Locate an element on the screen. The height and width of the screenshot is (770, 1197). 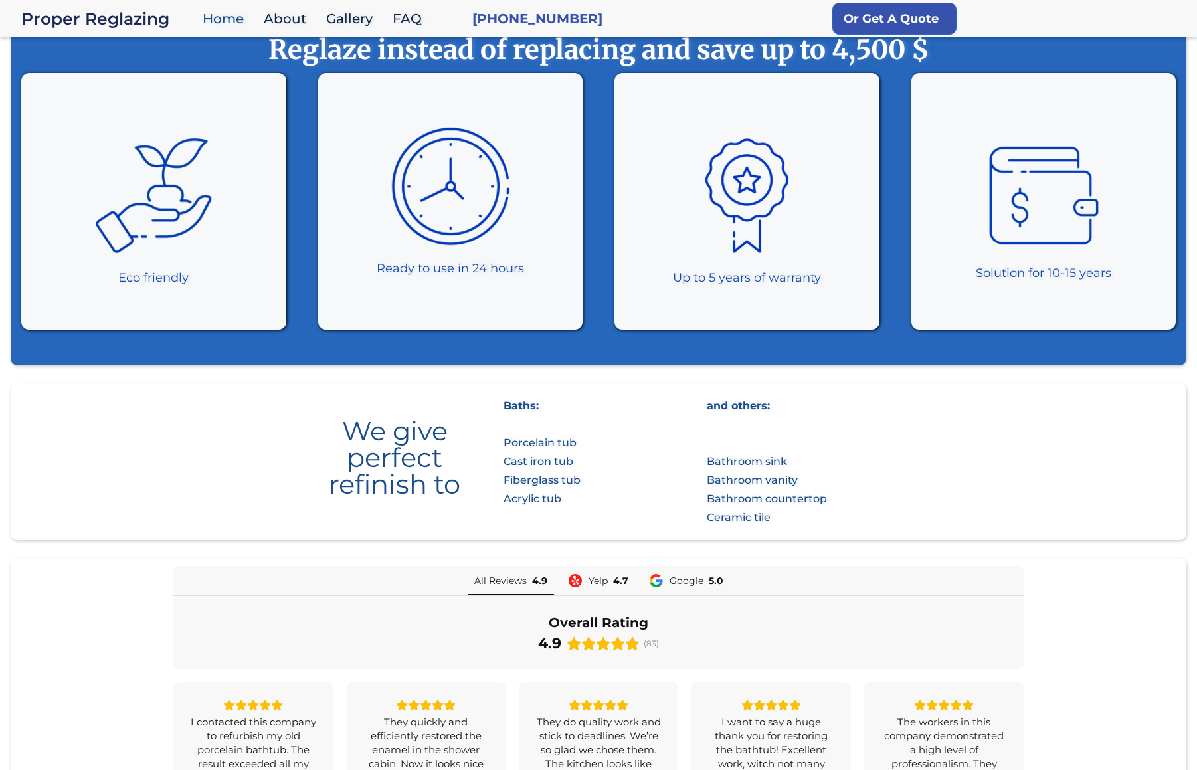
span: All Reviews is located at coordinates (500, 581).